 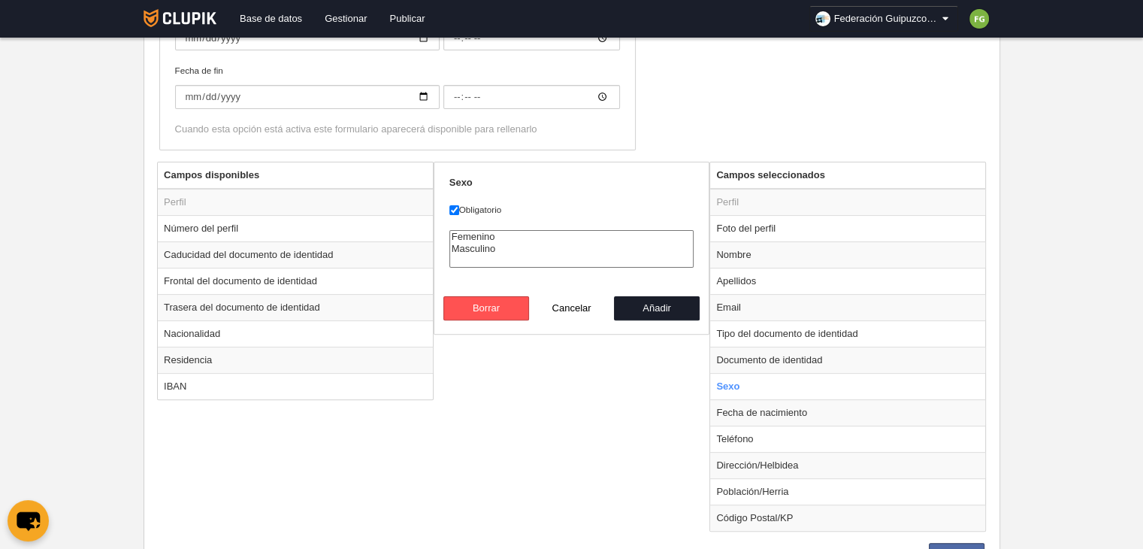 What do you see at coordinates (28, 520) in the screenshot?
I see `button: chat-button` at bounding box center [28, 520].